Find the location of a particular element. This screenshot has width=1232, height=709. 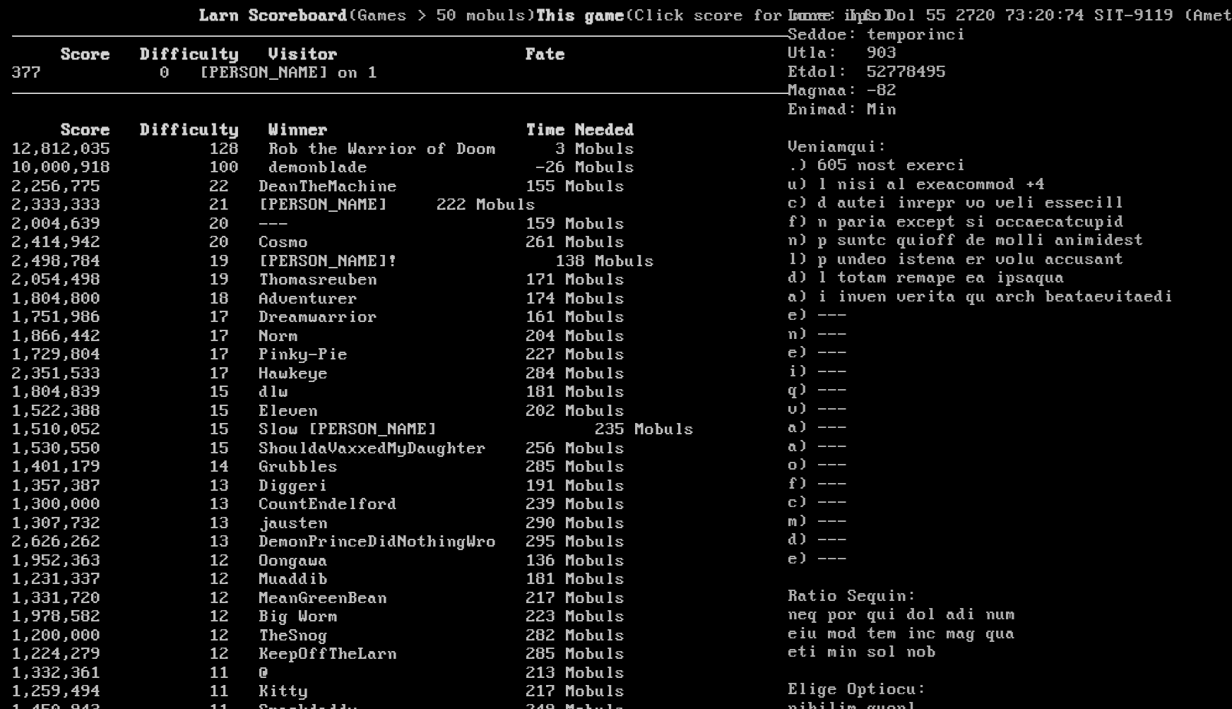

a: 10,000,918 100 demonblade -26 Mobuls is located at coordinates (323, 167).